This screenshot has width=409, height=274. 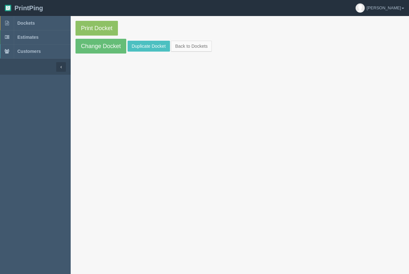 I want to click on a: Duplicate Docket, so click(x=149, y=46).